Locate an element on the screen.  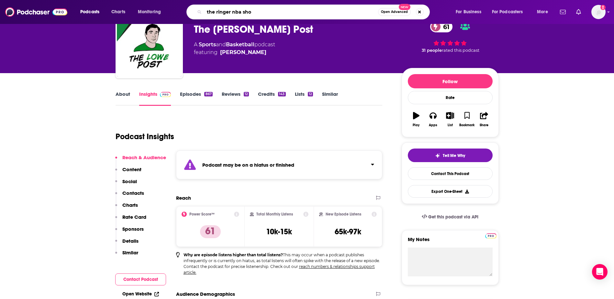
span: featuring is located at coordinates (234, 52).